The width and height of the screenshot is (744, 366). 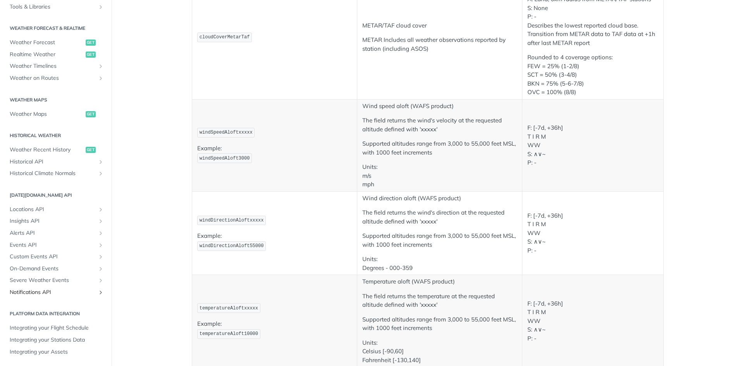 I want to click on span: Integrating your Stations Data, so click(x=57, y=340).